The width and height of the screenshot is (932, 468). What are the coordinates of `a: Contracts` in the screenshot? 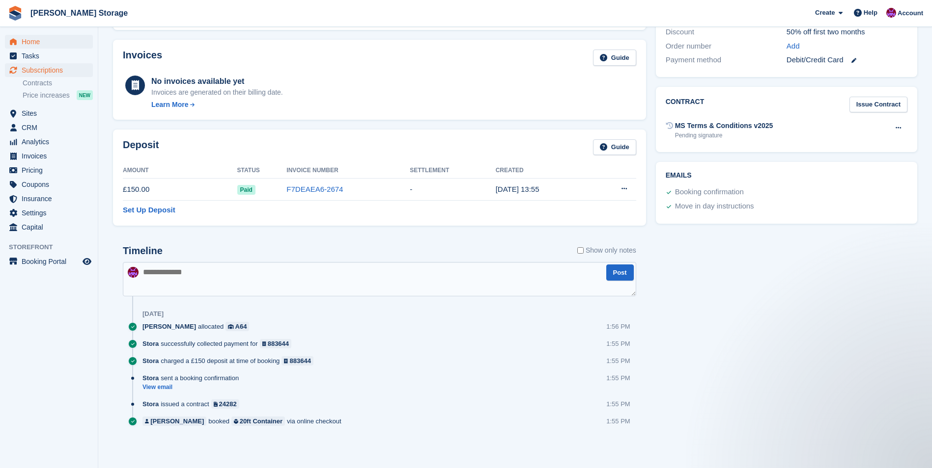 It's located at (57, 83).